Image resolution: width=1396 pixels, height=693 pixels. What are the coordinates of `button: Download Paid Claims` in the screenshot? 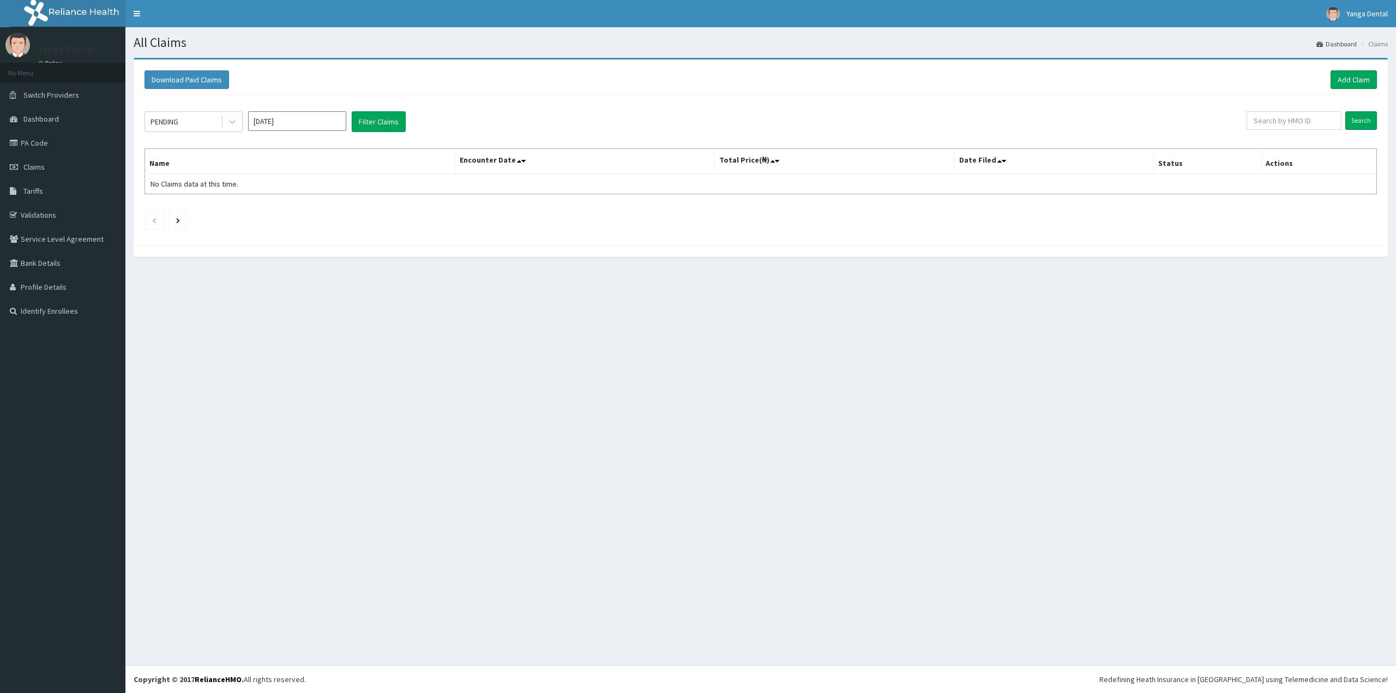 It's located at (187, 80).